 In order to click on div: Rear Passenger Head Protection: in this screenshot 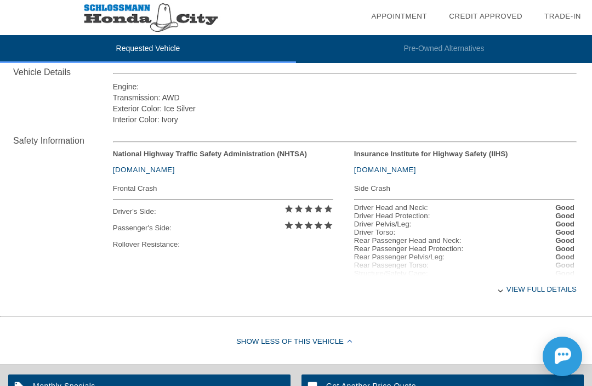, I will do `click(408, 248)`.